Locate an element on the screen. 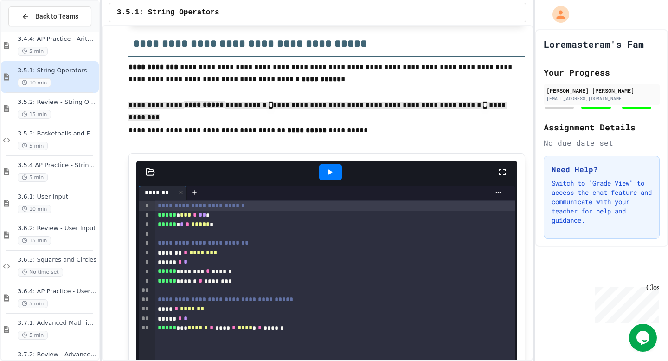  h2: Assignment Details is located at coordinates (601, 127).